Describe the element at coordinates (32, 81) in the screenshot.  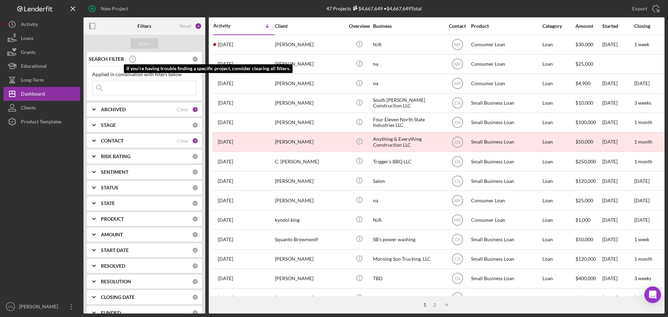
I see `div: Long-Term` at that location.